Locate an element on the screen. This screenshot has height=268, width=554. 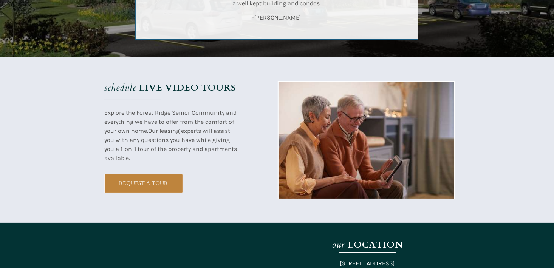
strong: LIVE VIDEO TOURS is located at coordinates (187, 88).